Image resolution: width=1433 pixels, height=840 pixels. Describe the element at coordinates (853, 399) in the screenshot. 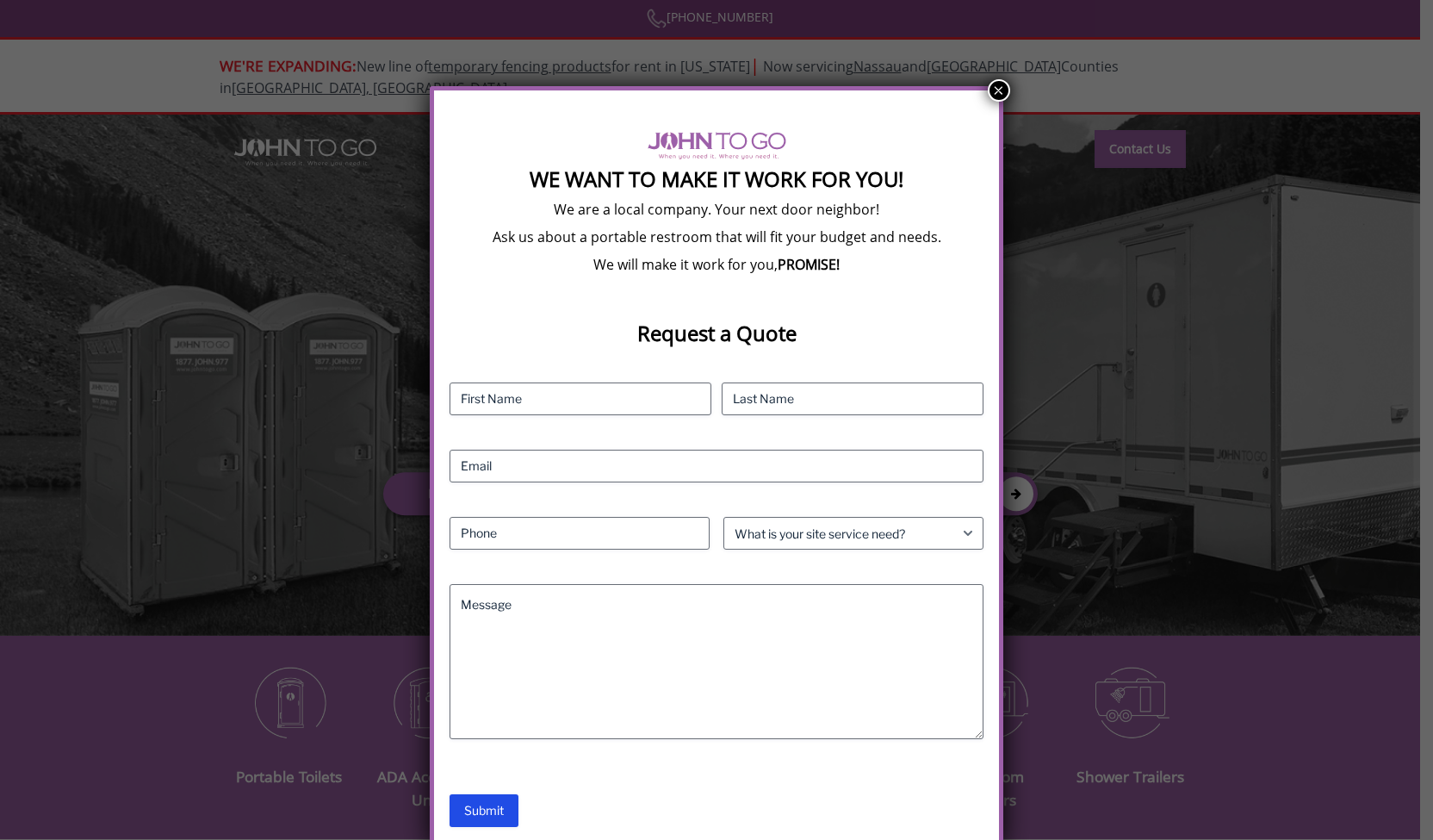

I see `input: Last Name` at that location.